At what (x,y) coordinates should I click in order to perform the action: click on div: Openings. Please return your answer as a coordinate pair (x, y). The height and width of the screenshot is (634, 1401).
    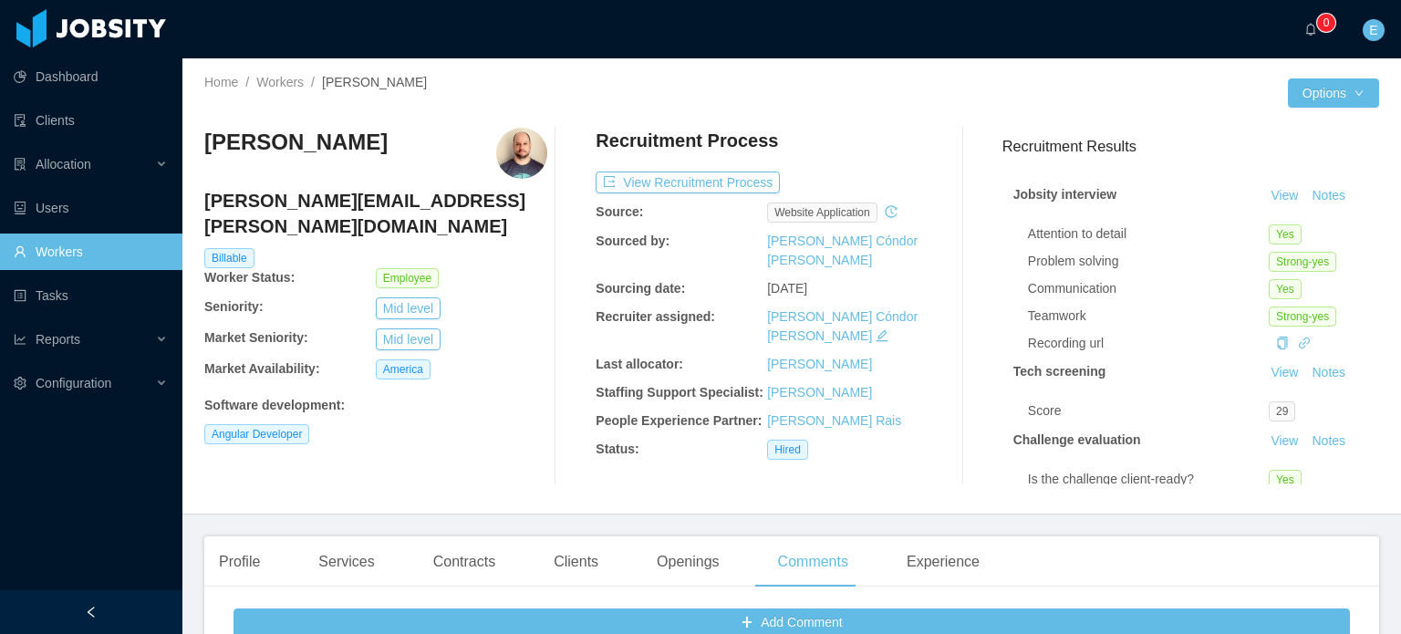
    Looking at the image, I should click on (688, 562).